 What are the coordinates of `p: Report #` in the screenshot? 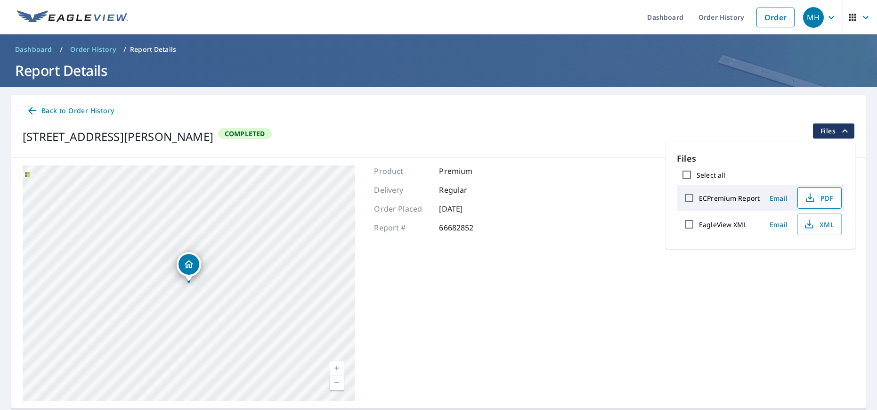 It's located at (402, 227).